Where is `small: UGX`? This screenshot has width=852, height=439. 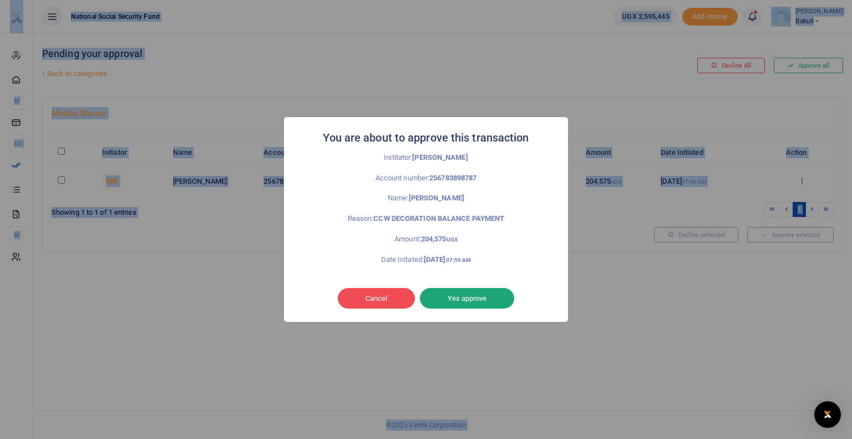
small: UGX is located at coordinates (452, 239).